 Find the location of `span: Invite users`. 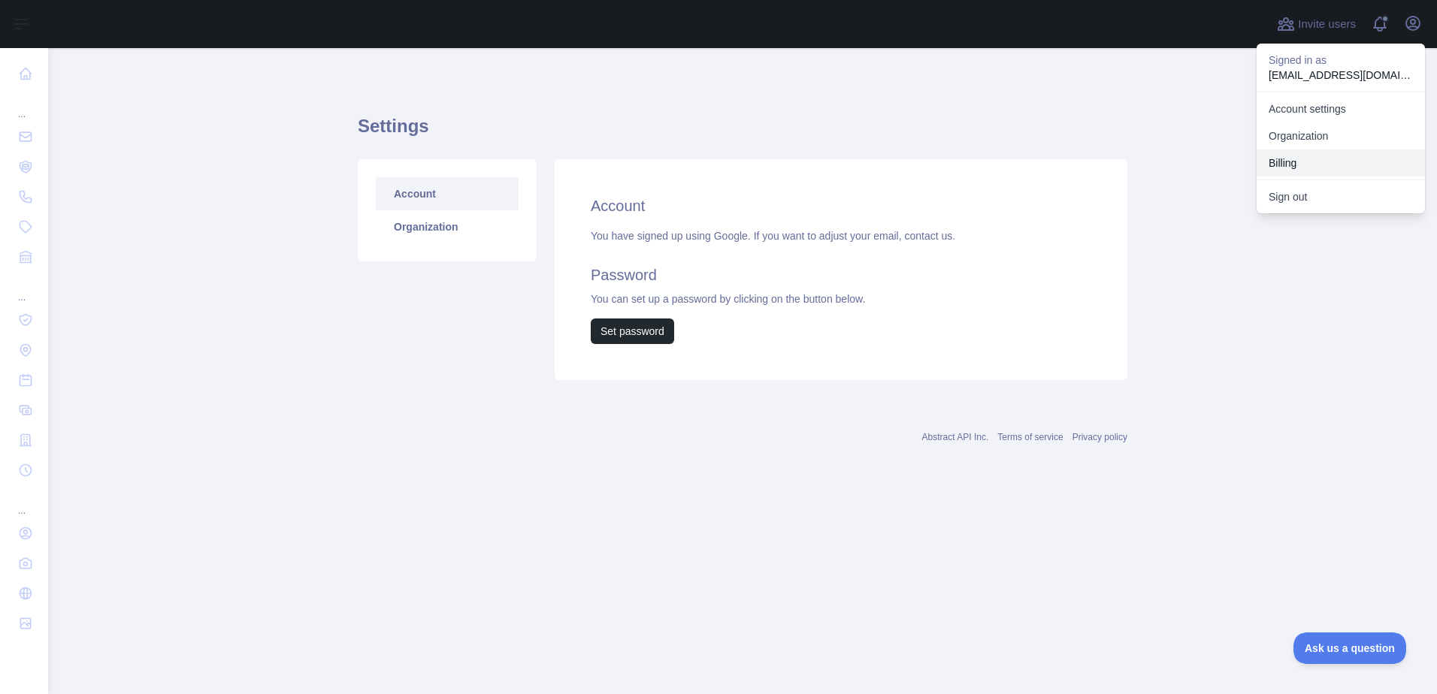

span: Invite users is located at coordinates (1326, 24).